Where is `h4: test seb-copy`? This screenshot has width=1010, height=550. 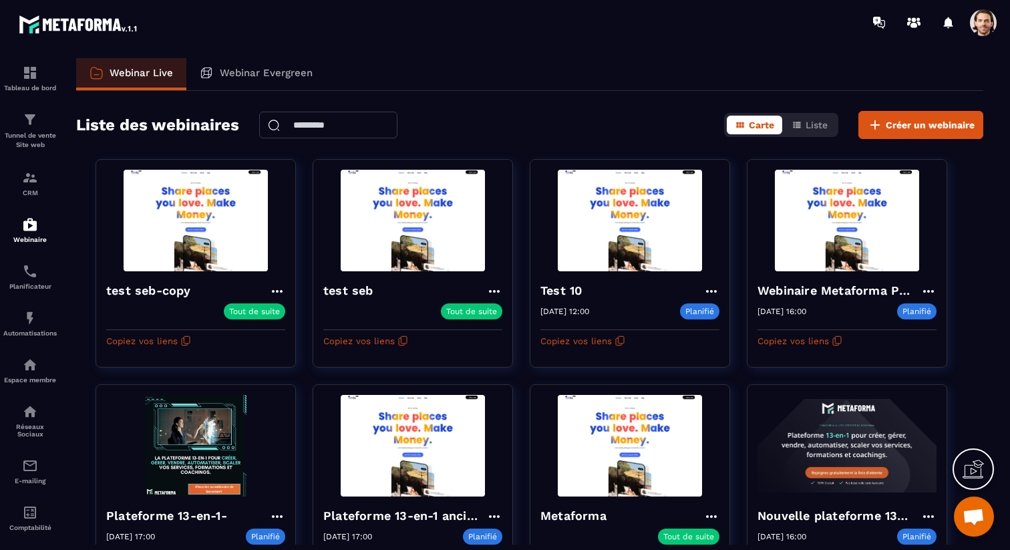
h4: test seb-copy is located at coordinates (152, 290).